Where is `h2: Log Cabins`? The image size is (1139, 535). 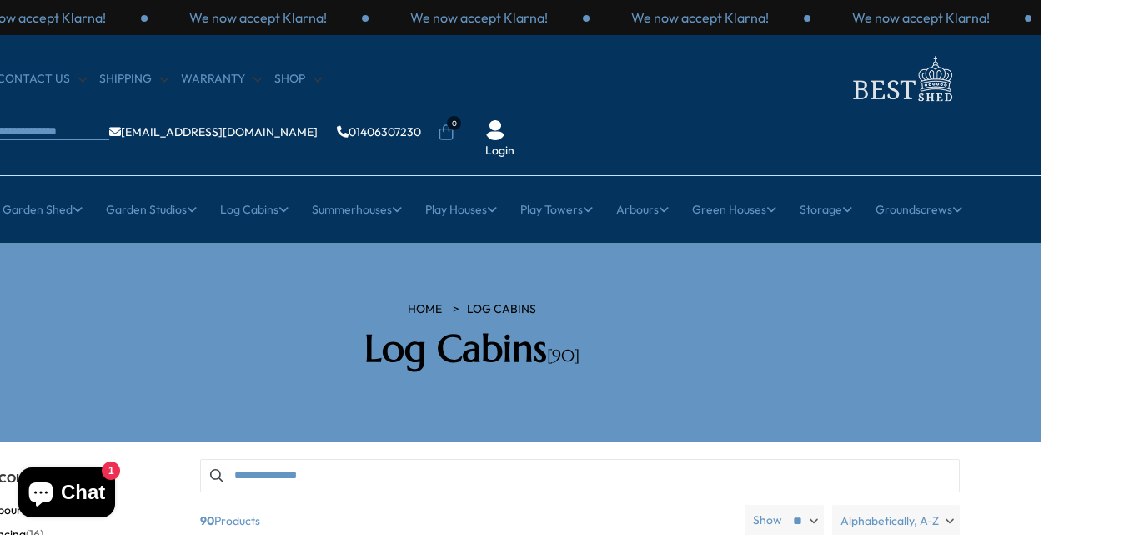 h2: Log Cabins is located at coordinates (472, 349).